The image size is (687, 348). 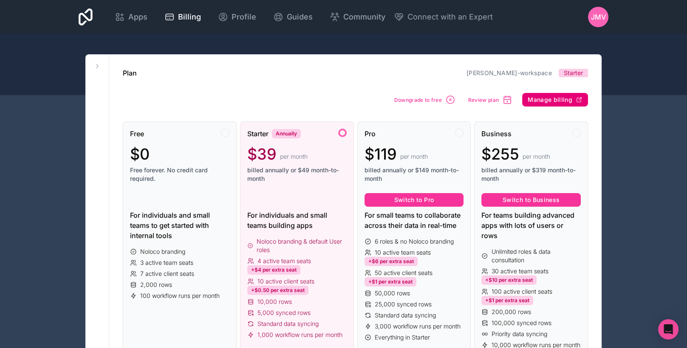 What do you see at coordinates (500, 154) in the screenshot?
I see `span: $255` at bounding box center [500, 154].